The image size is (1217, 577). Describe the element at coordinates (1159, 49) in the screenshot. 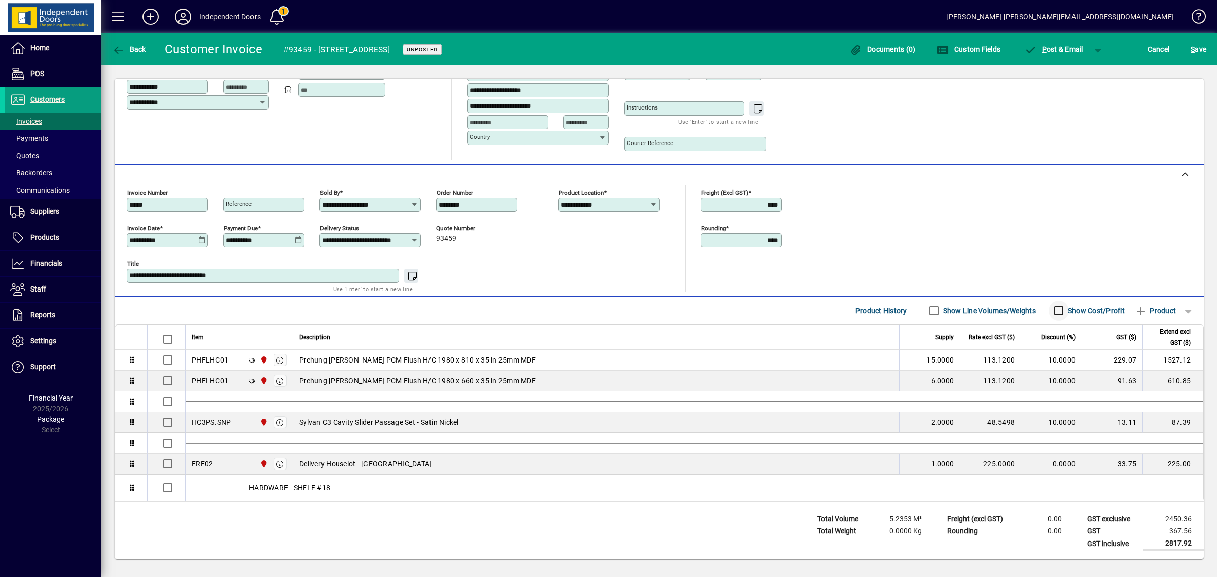

I see `button: Cancel` at that location.